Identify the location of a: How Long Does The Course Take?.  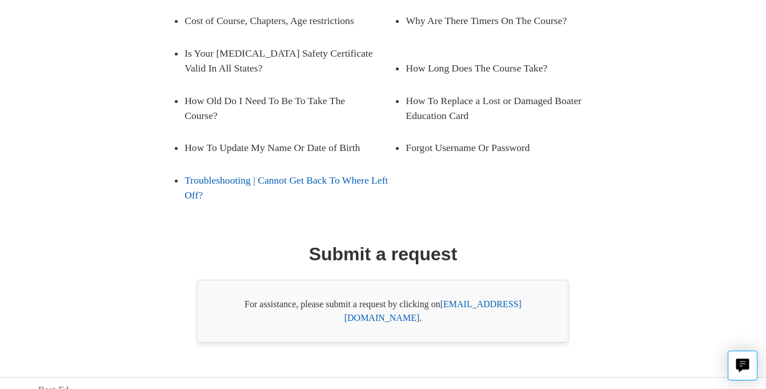
(502, 68).